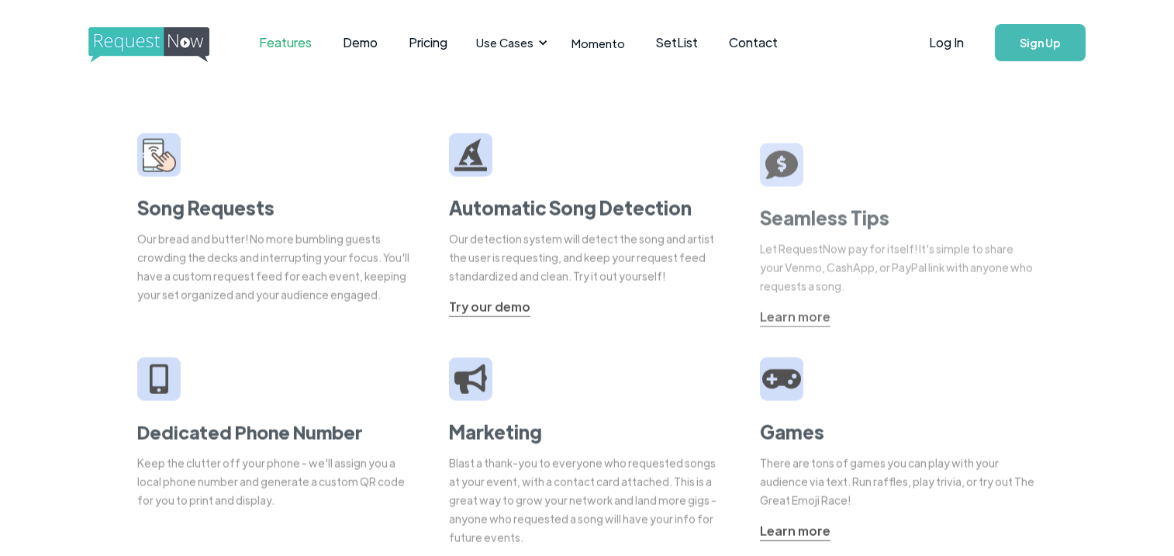 The height and width of the screenshot is (556, 1174). Describe the element at coordinates (285, 43) in the screenshot. I see `a: Features` at that location.